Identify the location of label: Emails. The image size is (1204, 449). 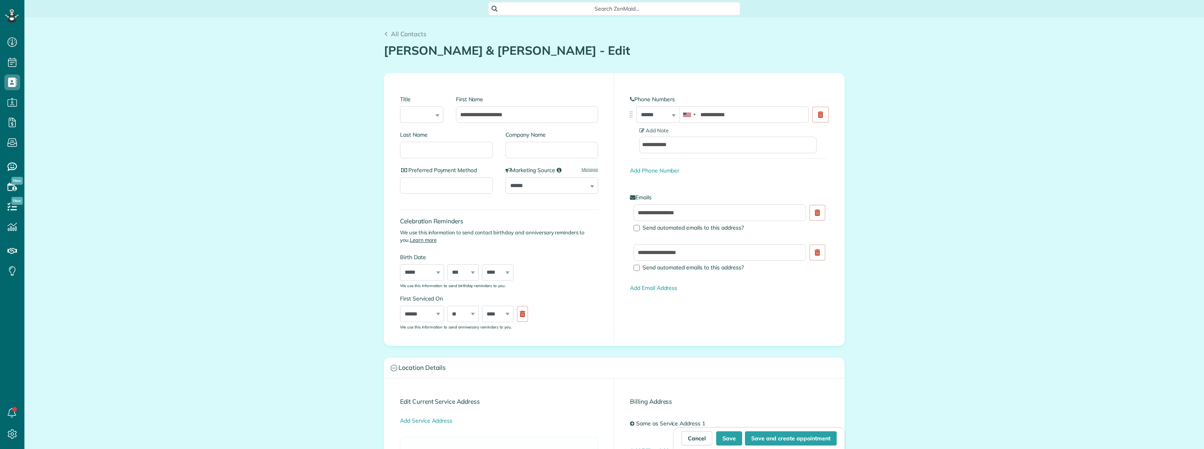
(729, 197).